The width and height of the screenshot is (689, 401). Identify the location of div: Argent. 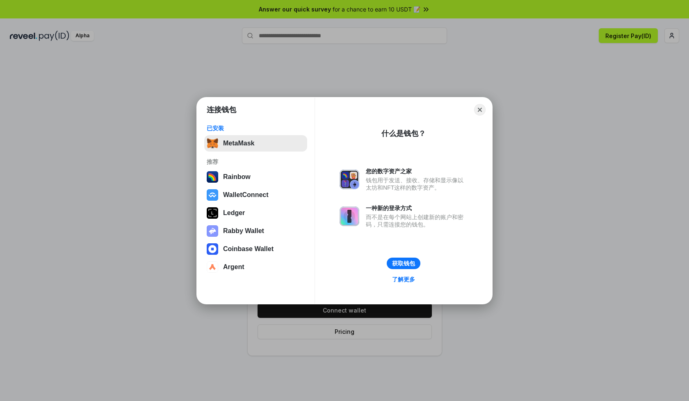
(234, 267).